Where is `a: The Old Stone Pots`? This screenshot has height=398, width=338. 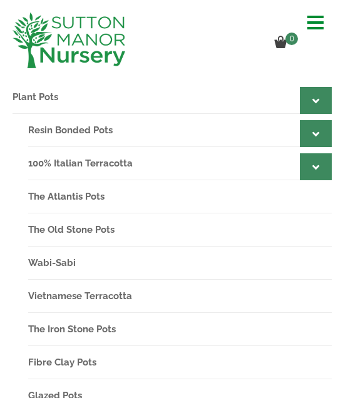
a: The Old Stone Pots is located at coordinates (180, 230).